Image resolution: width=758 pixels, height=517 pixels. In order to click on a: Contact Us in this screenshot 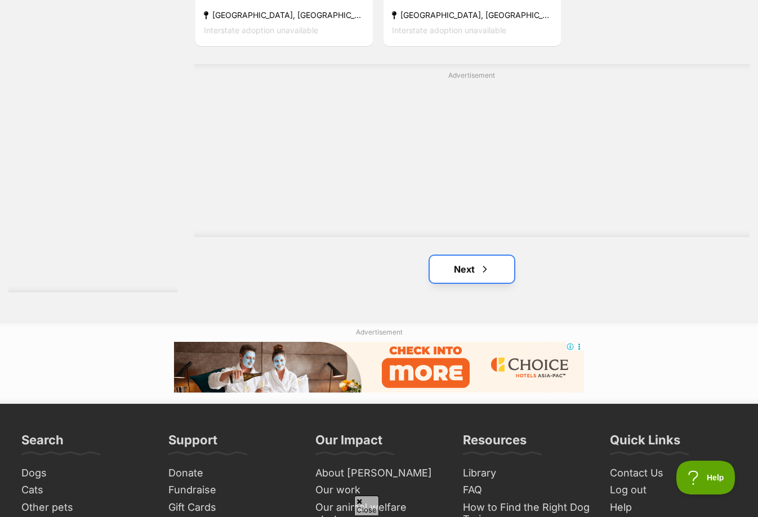, I will do `click(673, 473)`.